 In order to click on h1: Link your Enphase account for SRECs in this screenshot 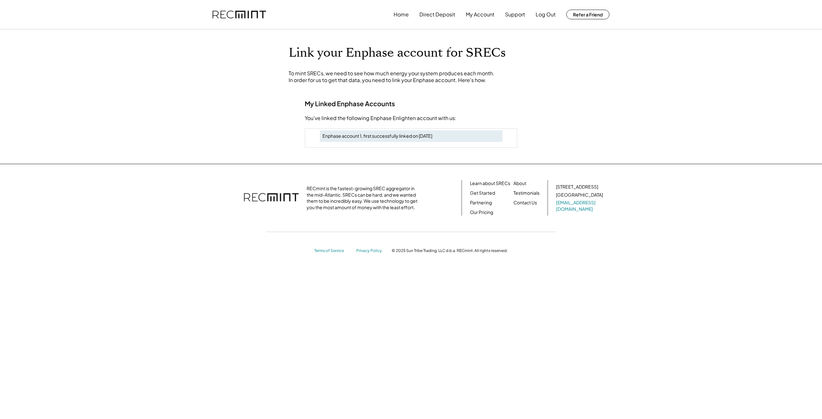, I will do `click(411, 53)`.